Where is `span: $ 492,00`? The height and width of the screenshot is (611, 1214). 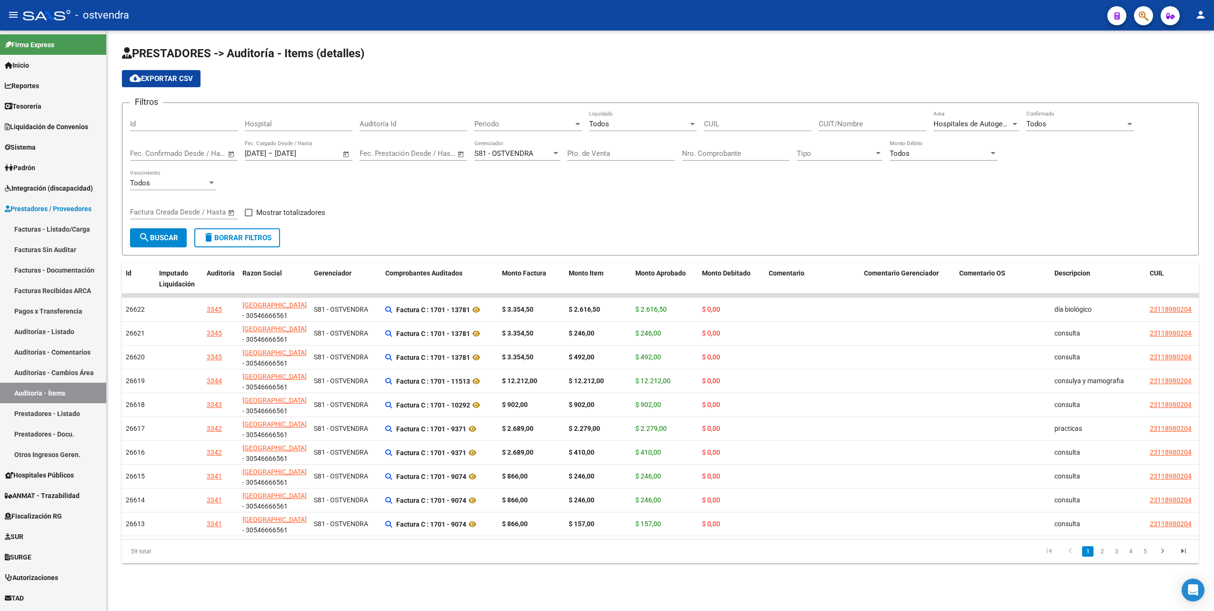
span: $ 492,00 is located at coordinates (648, 357).